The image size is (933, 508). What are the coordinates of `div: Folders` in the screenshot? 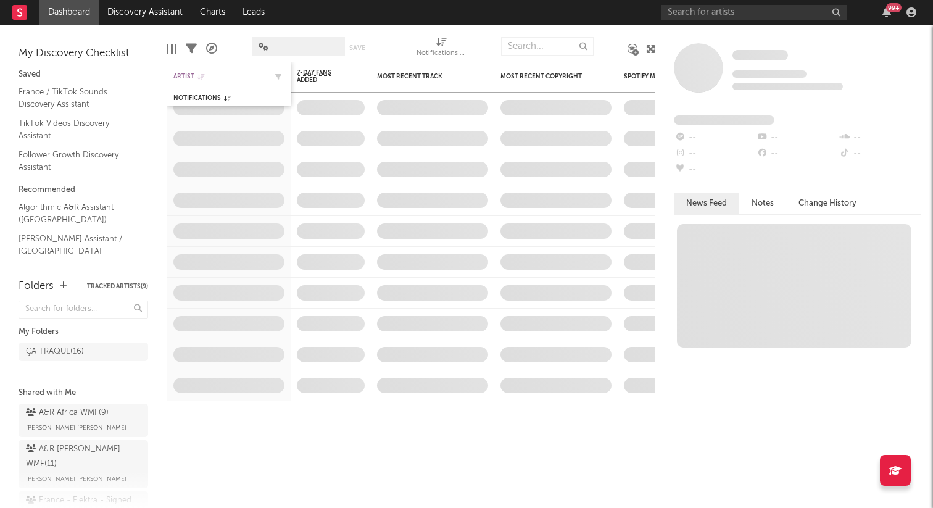 It's located at (36, 286).